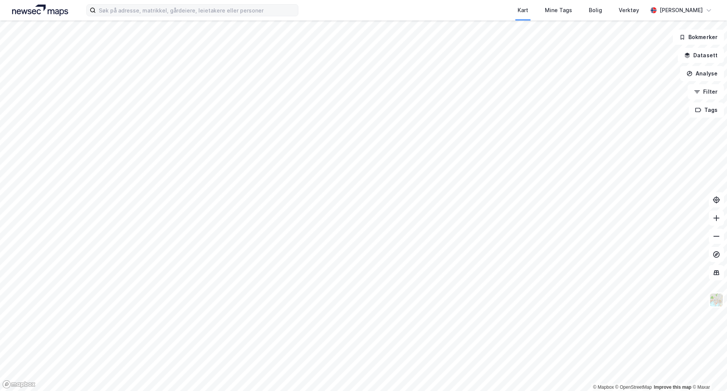 This screenshot has width=727, height=391. Describe the element at coordinates (673, 387) in the screenshot. I see `a: Improve this map` at that location.